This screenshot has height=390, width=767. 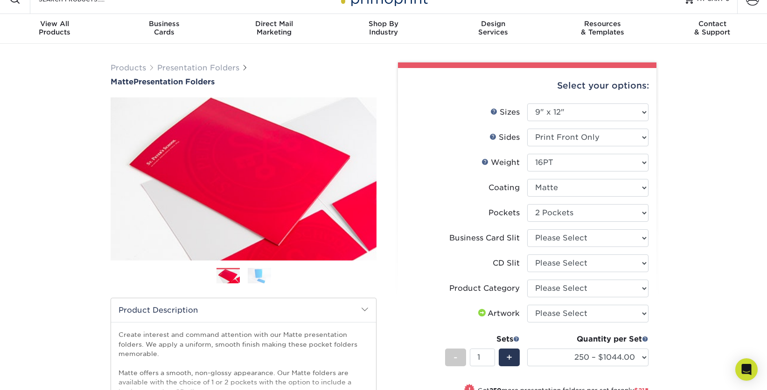 What do you see at coordinates (164, 29) in the screenshot?
I see `a: BusinessCards` at bounding box center [164, 29].